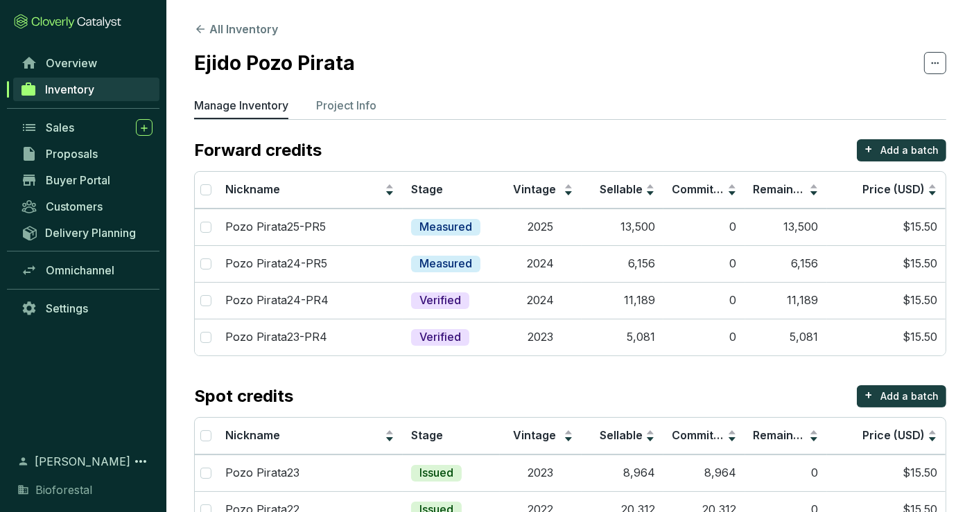 Image resolution: width=974 pixels, height=512 pixels. What do you see at coordinates (87, 232) in the screenshot?
I see `a: Delivery Planning` at bounding box center [87, 232].